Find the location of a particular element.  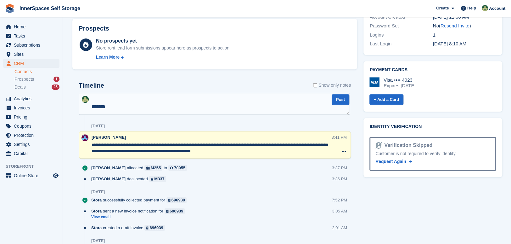

span: Protection is located at coordinates (33, 135).